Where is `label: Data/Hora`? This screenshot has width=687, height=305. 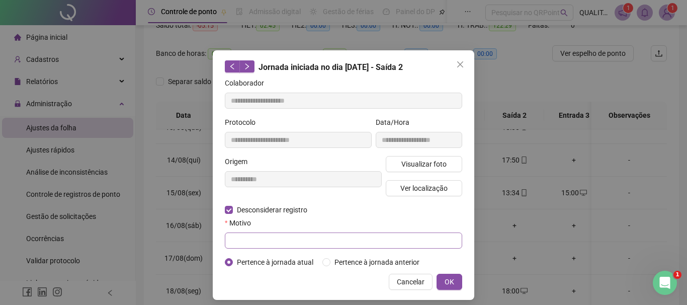 label: Data/Hora is located at coordinates (396, 122).